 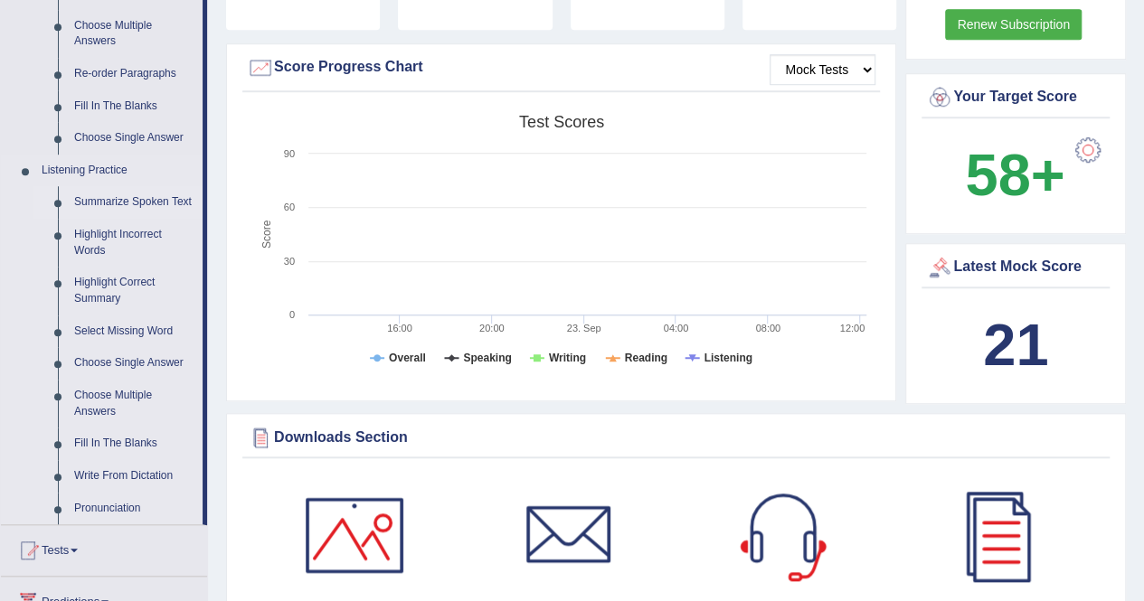 I want to click on a: Write From Dictation, so click(x=134, y=476).